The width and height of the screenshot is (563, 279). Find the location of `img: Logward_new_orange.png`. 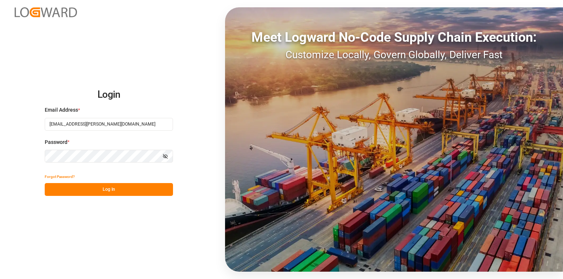

img: Logward_new_orange.png is located at coordinates (46, 12).